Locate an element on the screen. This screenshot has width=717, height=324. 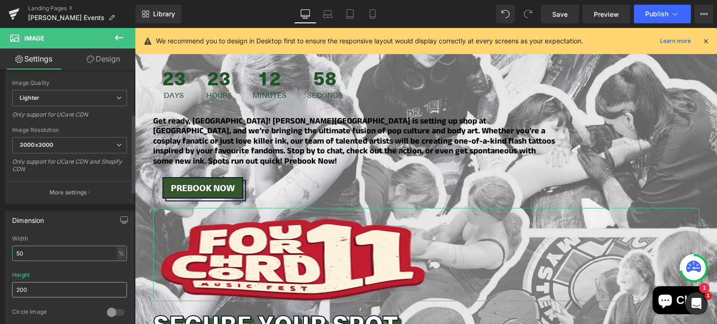
div: Only support for UCare CDN and Shopify CDN is located at coordinates (70, 168).